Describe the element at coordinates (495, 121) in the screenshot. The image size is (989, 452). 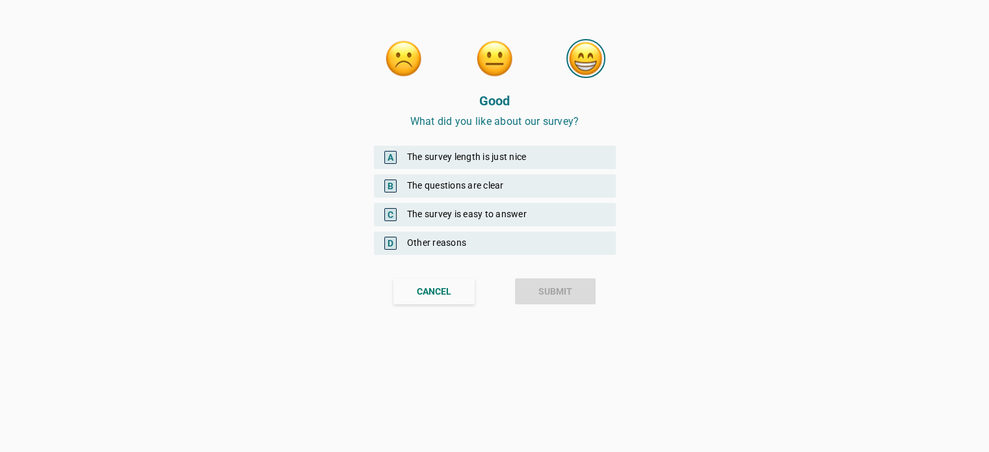
I see `span: What did you like about our survey?` at that location.